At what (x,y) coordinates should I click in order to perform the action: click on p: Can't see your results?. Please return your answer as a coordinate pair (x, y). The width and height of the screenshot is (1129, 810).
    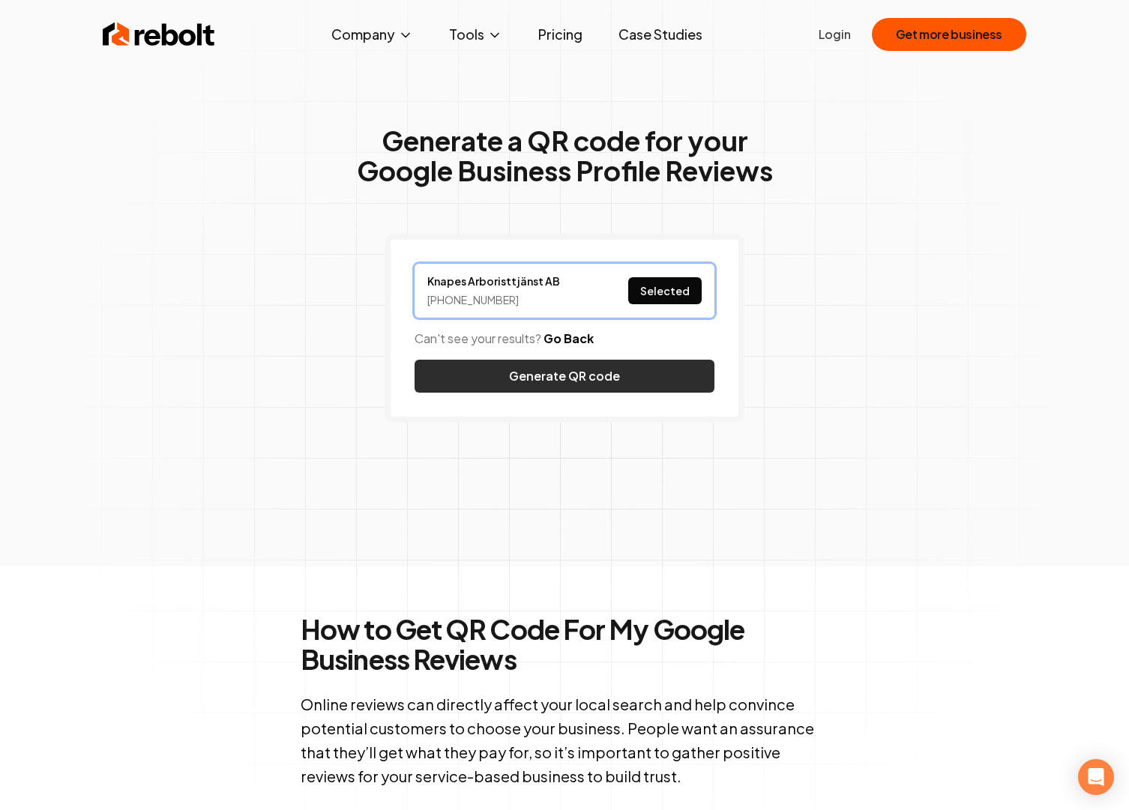
    Looking at the image, I should click on (564, 339).